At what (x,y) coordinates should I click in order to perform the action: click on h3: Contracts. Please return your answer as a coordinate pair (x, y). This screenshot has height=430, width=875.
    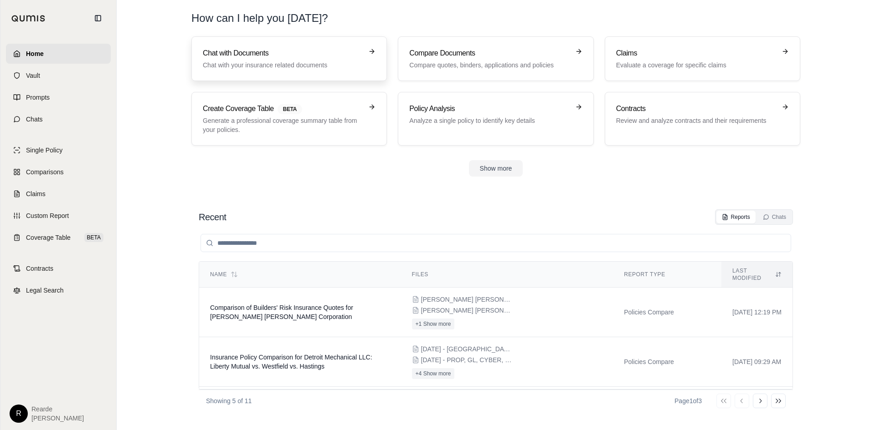
    Looking at the image, I should click on (696, 109).